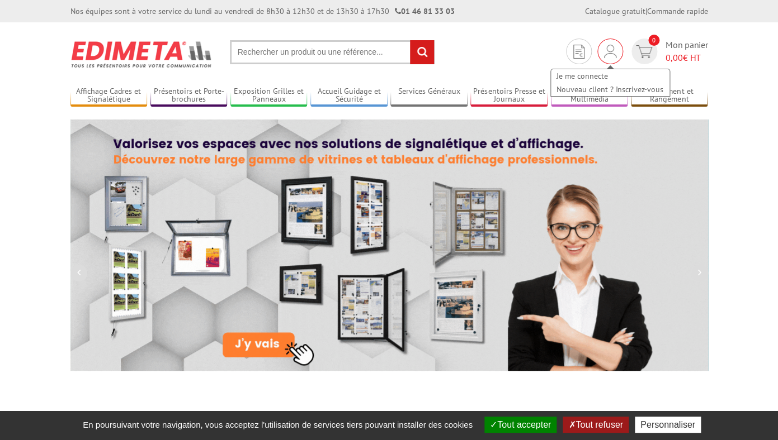 Image resolution: width=778 pixels, height=440 pixels. Describe the element at coordinates (509, 96) in the screenshot. I see `a: Présentoirs Presse et Journaux` at that location.